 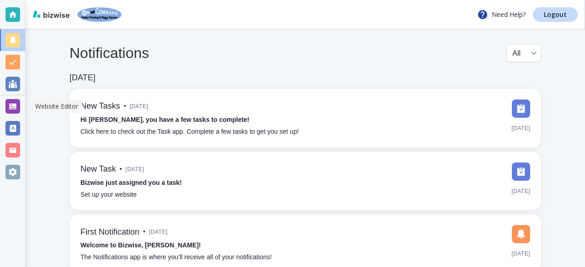 What do you see at coordinates (108, 195) in the screenshot?
I see `p: Set up your website` at bounding box center [108, 195].